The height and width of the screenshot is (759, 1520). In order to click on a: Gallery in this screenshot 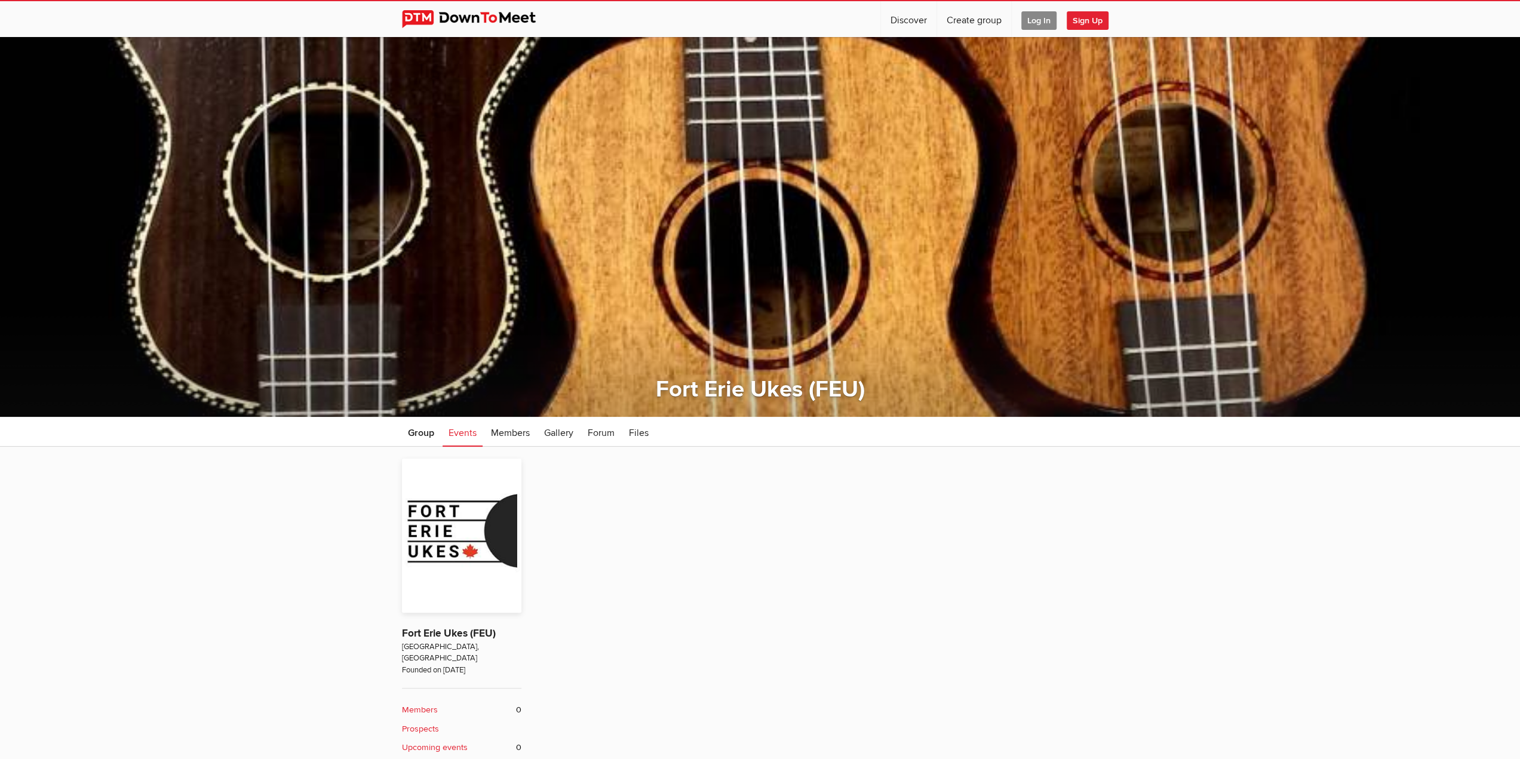, I will do `click(559, 432)`.